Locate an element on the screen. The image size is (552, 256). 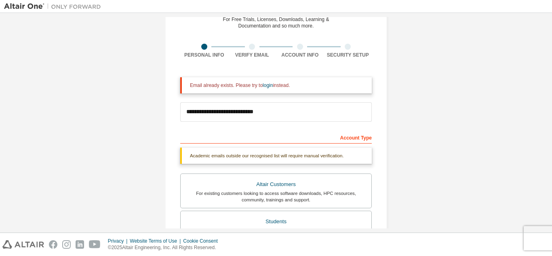
div: Website Terms of Use is located at coordinates (156, 241).